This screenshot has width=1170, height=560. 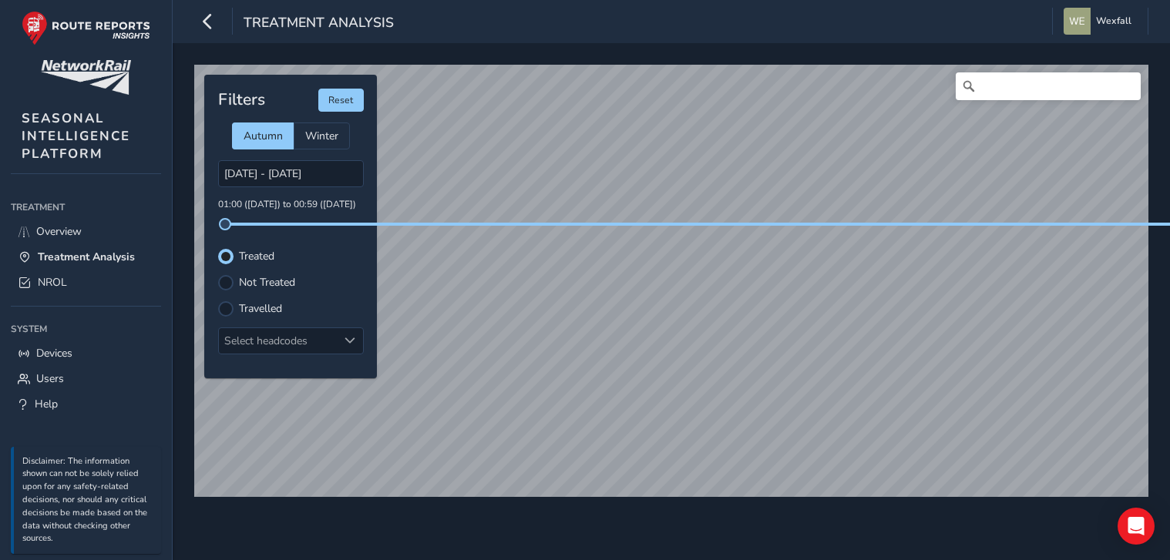 What do you see at coordinates (1048, 86) in the screenshot?
I see `input: Search` at bounding box center [1048, 86].